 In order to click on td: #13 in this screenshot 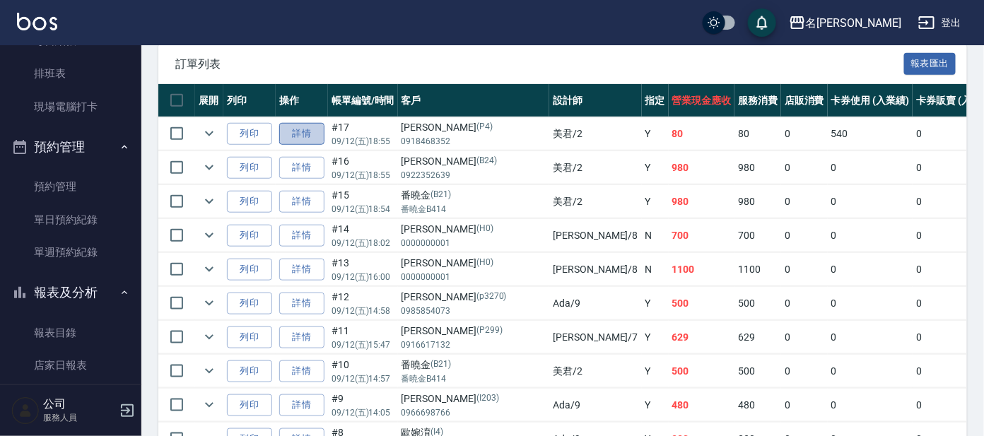, I will do `click(363, 269)`.